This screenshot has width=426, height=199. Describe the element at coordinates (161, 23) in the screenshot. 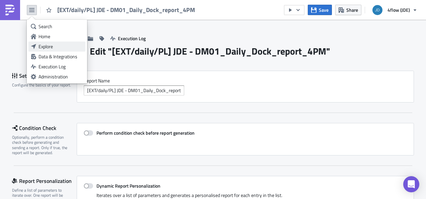

I see `p: please find attached the Daily Dock Report with all shipments from/to locations using dock manage...` at that location.